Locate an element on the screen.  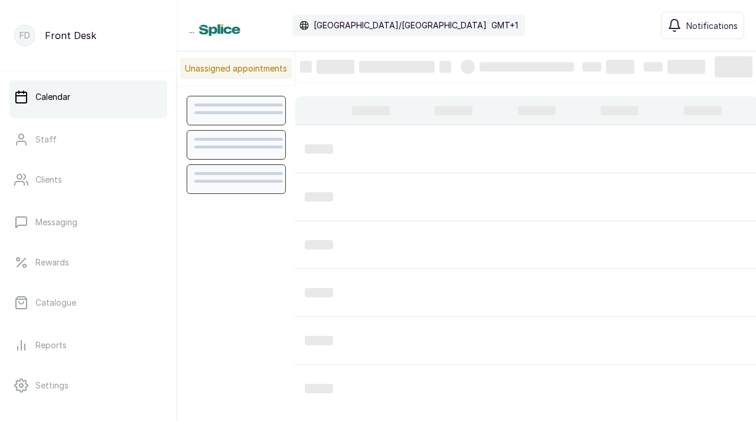
p: Calendar is located at coordinates (53, 97).